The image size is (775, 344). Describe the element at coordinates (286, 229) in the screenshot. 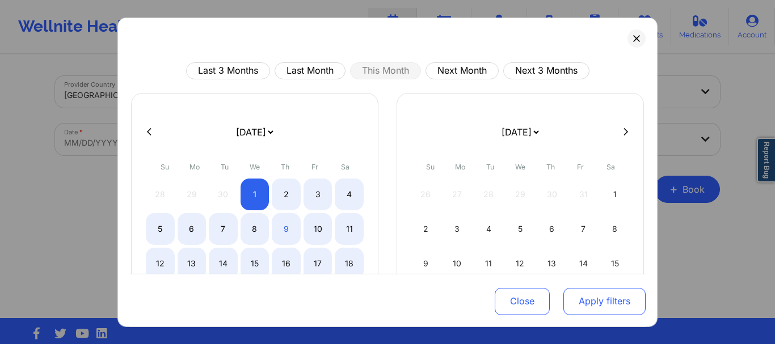

I see `div: Thu Oct 09 2025` at that location.